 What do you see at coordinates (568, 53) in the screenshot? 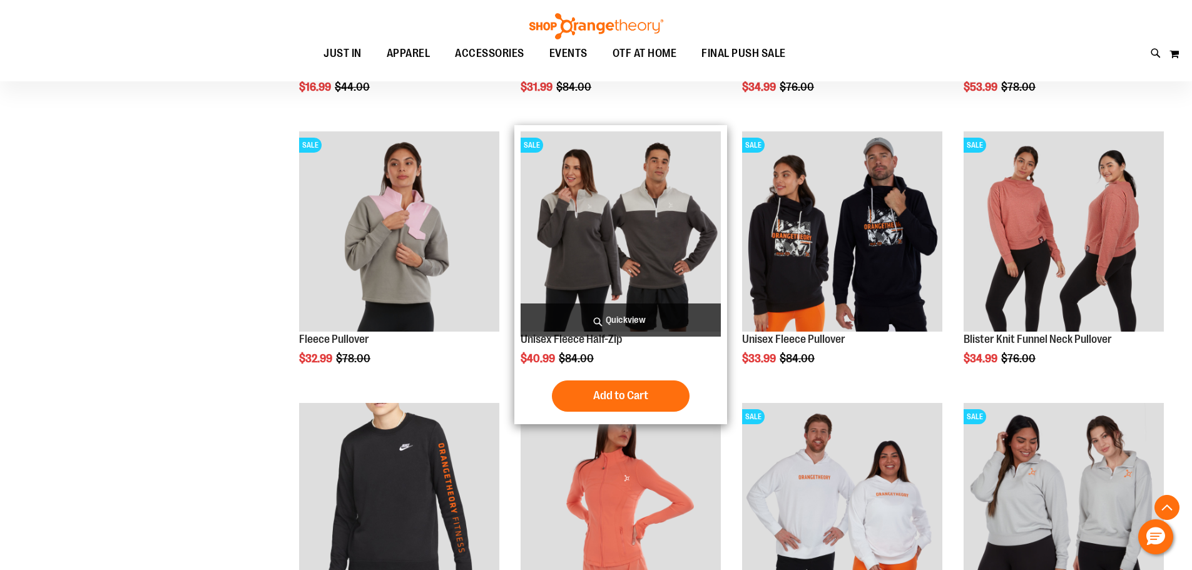
I see `span: EVENTS` at bounding box center [568, 53].